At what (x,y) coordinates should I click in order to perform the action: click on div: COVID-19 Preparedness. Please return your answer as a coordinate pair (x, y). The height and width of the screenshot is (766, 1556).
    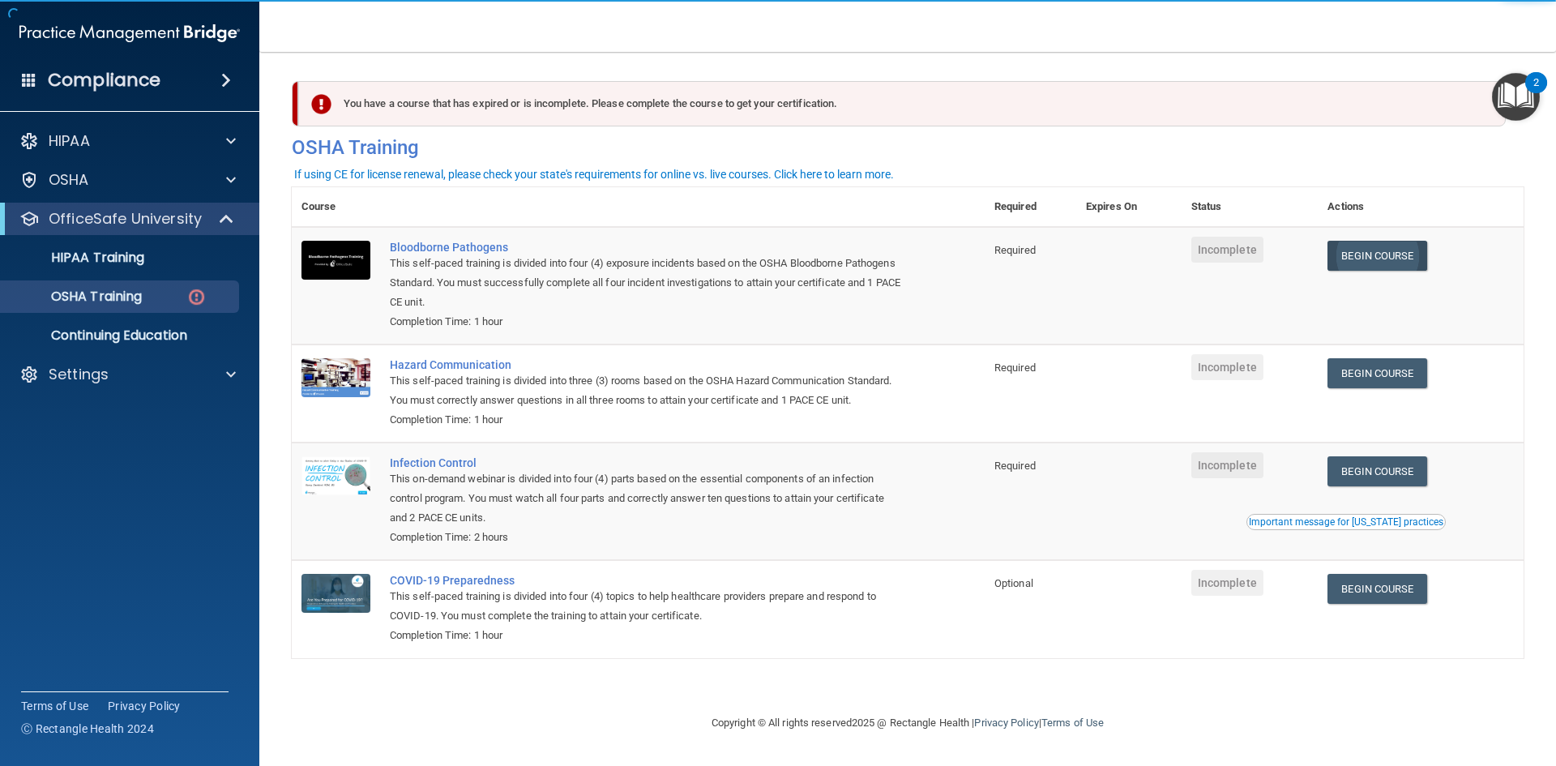
    Looking at the image, I should click on (647, 580).